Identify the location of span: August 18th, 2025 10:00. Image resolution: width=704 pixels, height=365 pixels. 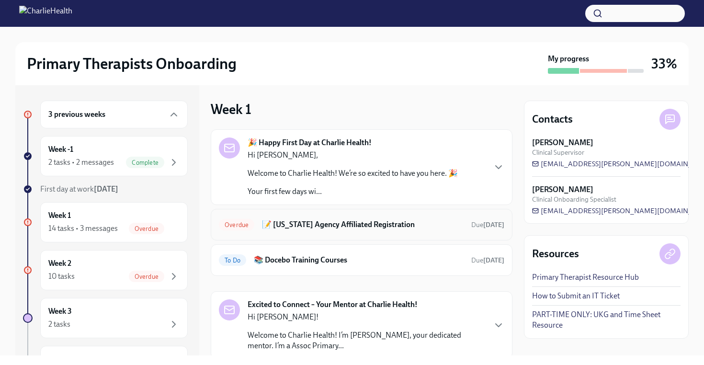
(487, 224).